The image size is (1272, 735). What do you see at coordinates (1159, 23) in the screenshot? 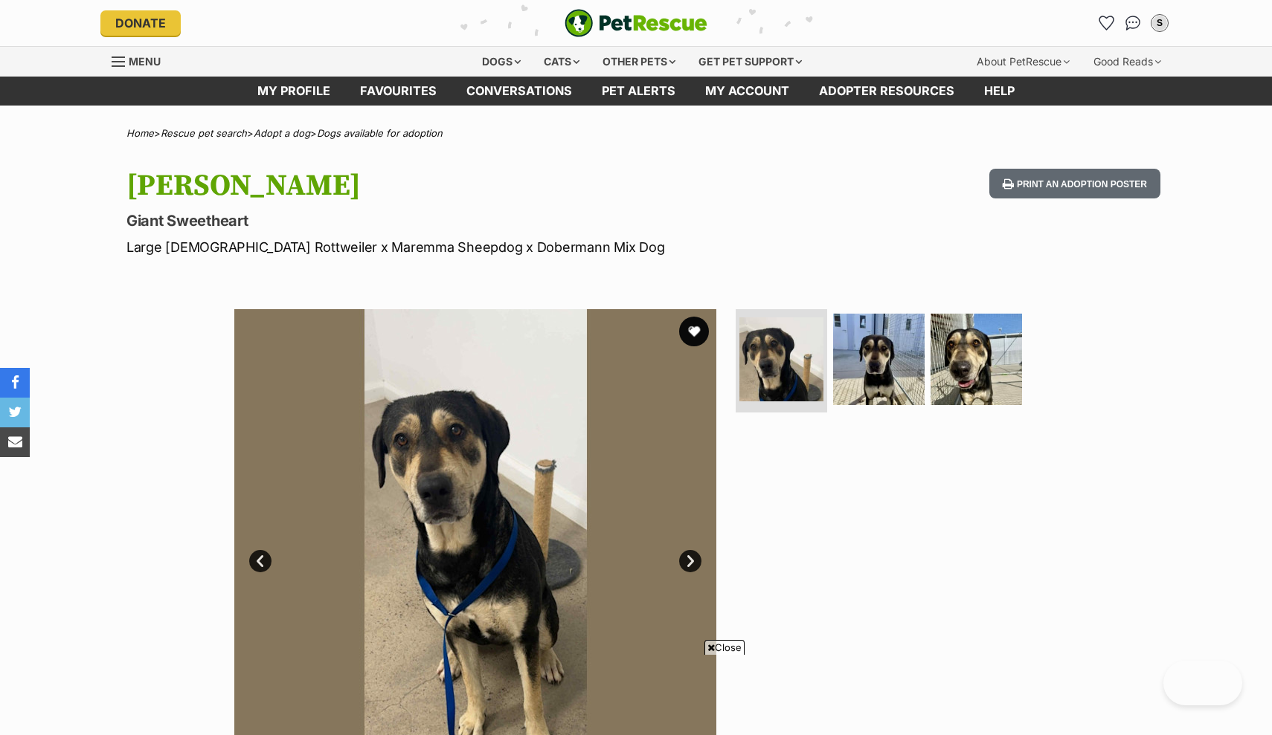
I see `div: S` at bounding box center [1159, 23].